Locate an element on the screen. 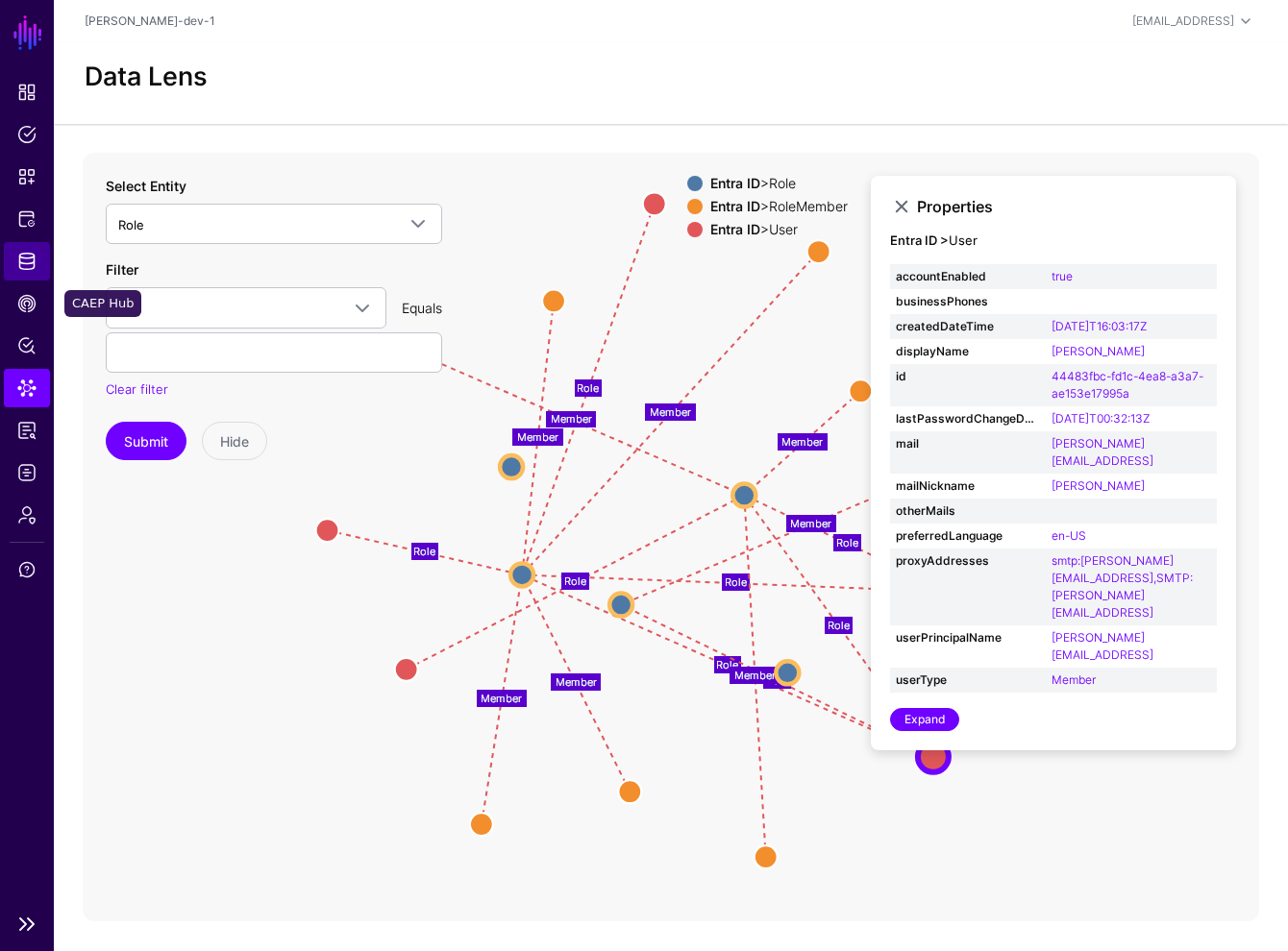 The width and height of the screenshot is (1288, 951). div: Equals is located at coordinates (422, 308).